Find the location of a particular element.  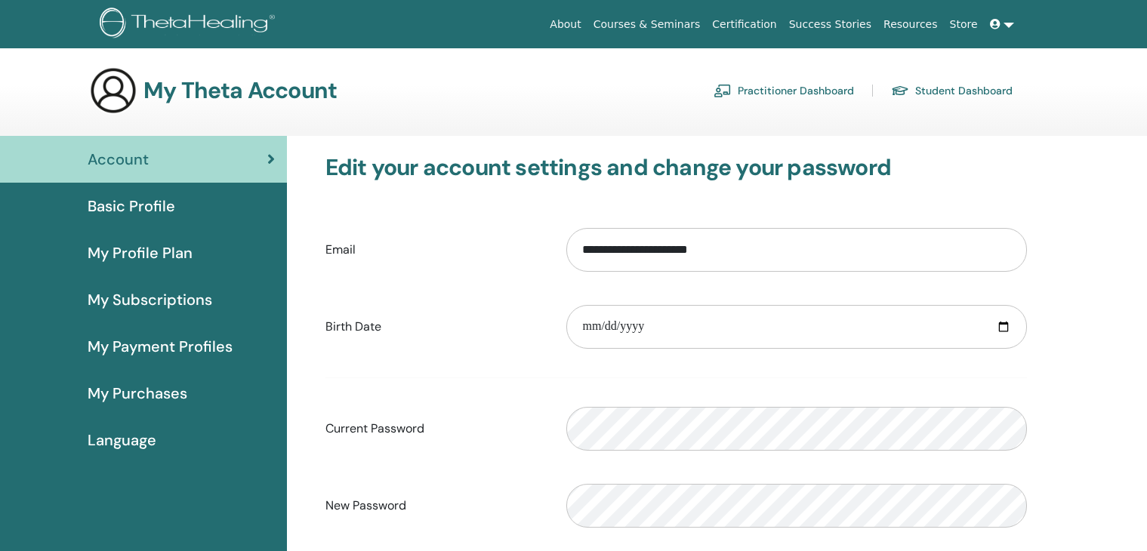

span: Basic Profile is located at coordinates (131, 206).